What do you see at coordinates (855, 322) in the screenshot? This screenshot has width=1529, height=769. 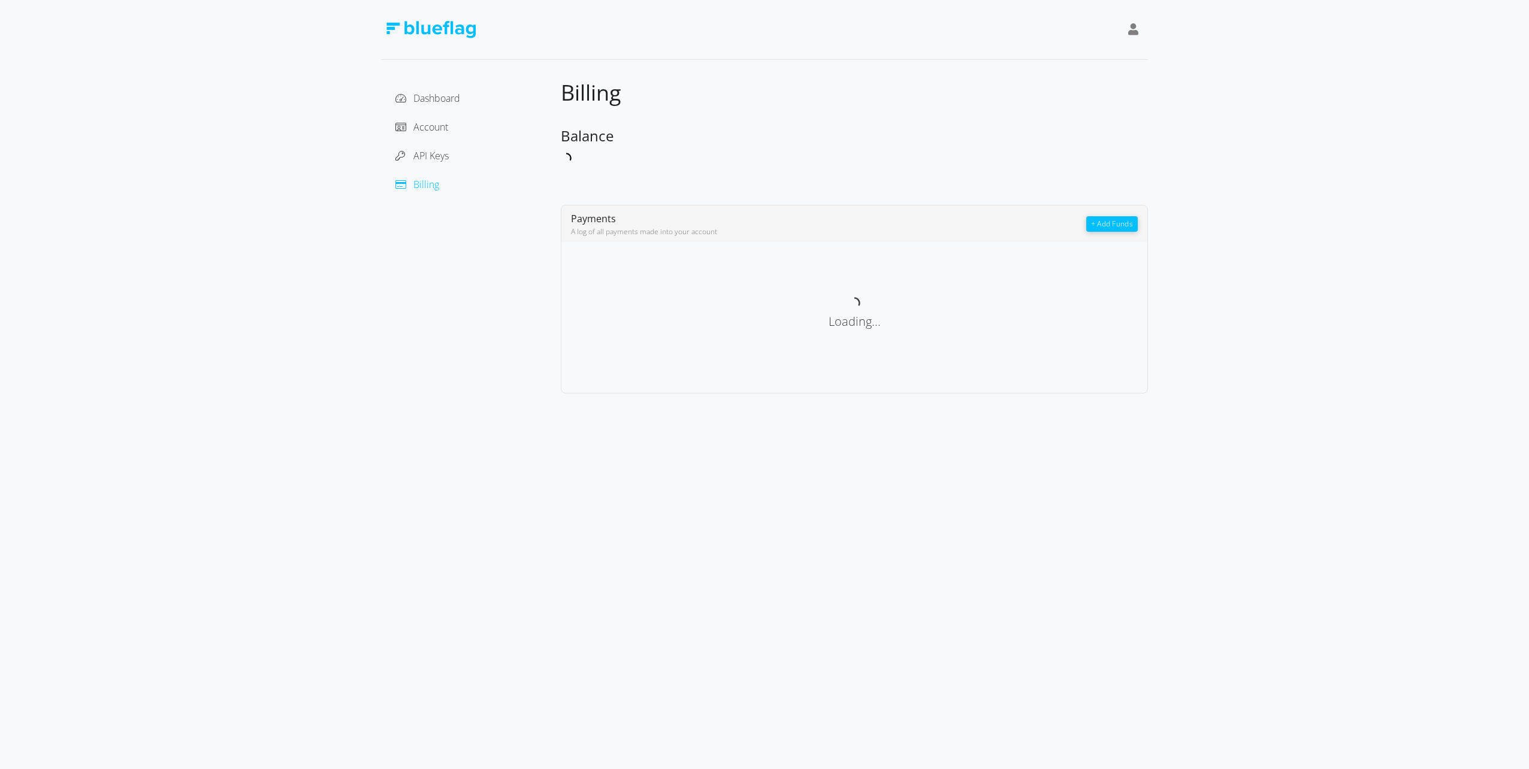 I see `div: Loading...` at bounding box center [855, 322].